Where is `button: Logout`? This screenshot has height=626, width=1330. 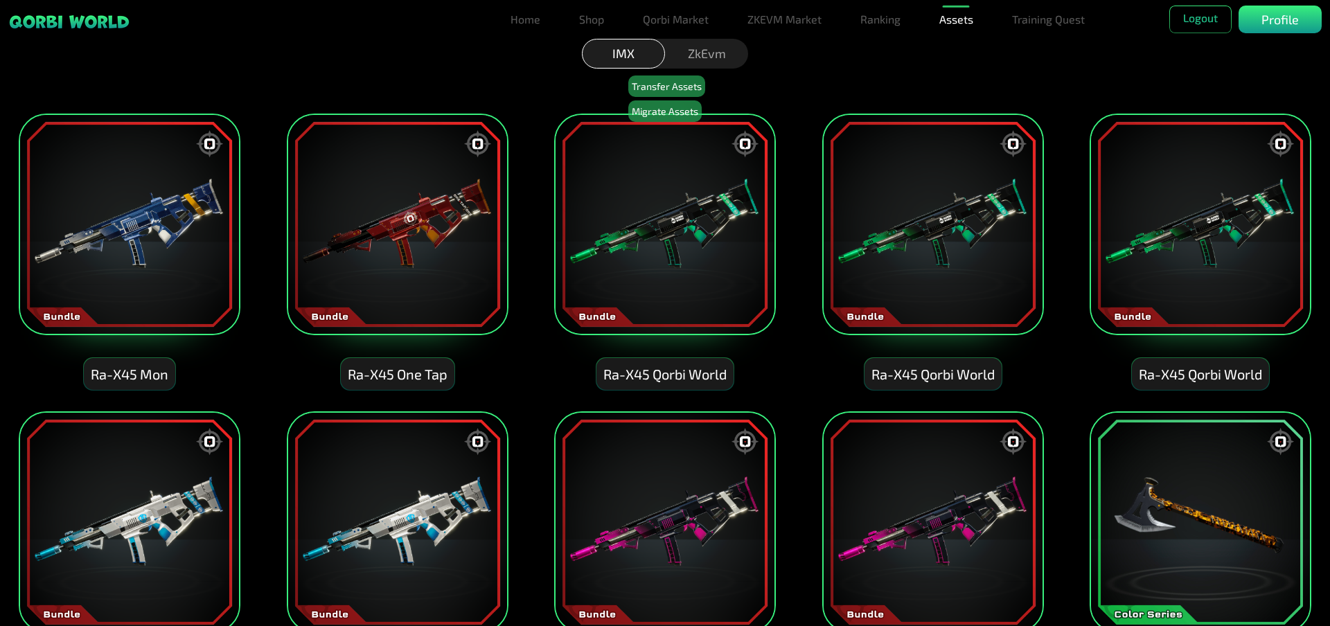
button: Logout is located at coordinates (1201, 19).